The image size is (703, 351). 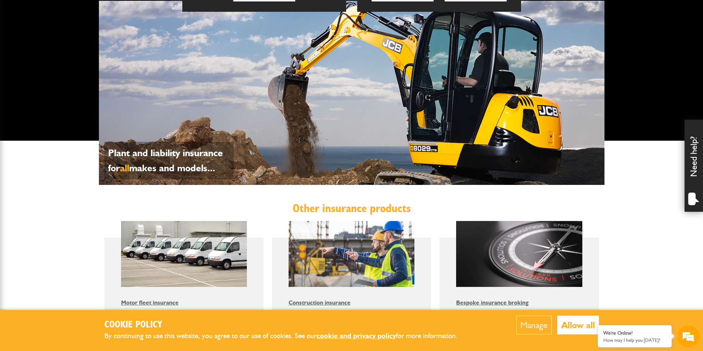 I want to click on h2: Other insurance products, so click(x=351, y=209).